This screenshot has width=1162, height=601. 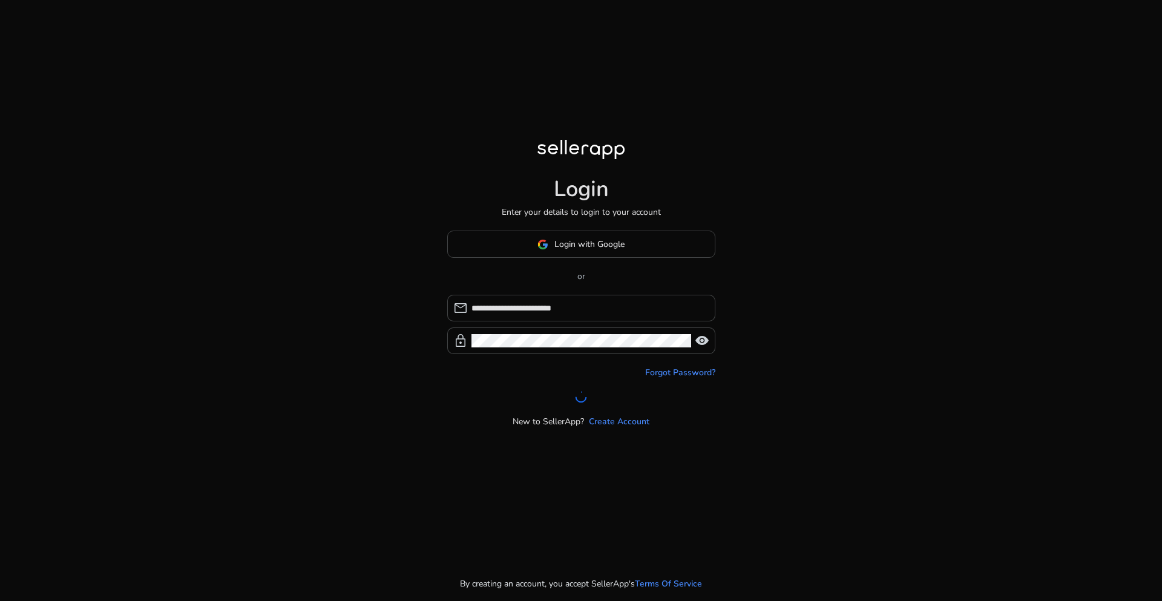 What do you see at coordinates (619, 421) in the screenshot?
I see `a: Create Account` at bounding box center [619, 421].